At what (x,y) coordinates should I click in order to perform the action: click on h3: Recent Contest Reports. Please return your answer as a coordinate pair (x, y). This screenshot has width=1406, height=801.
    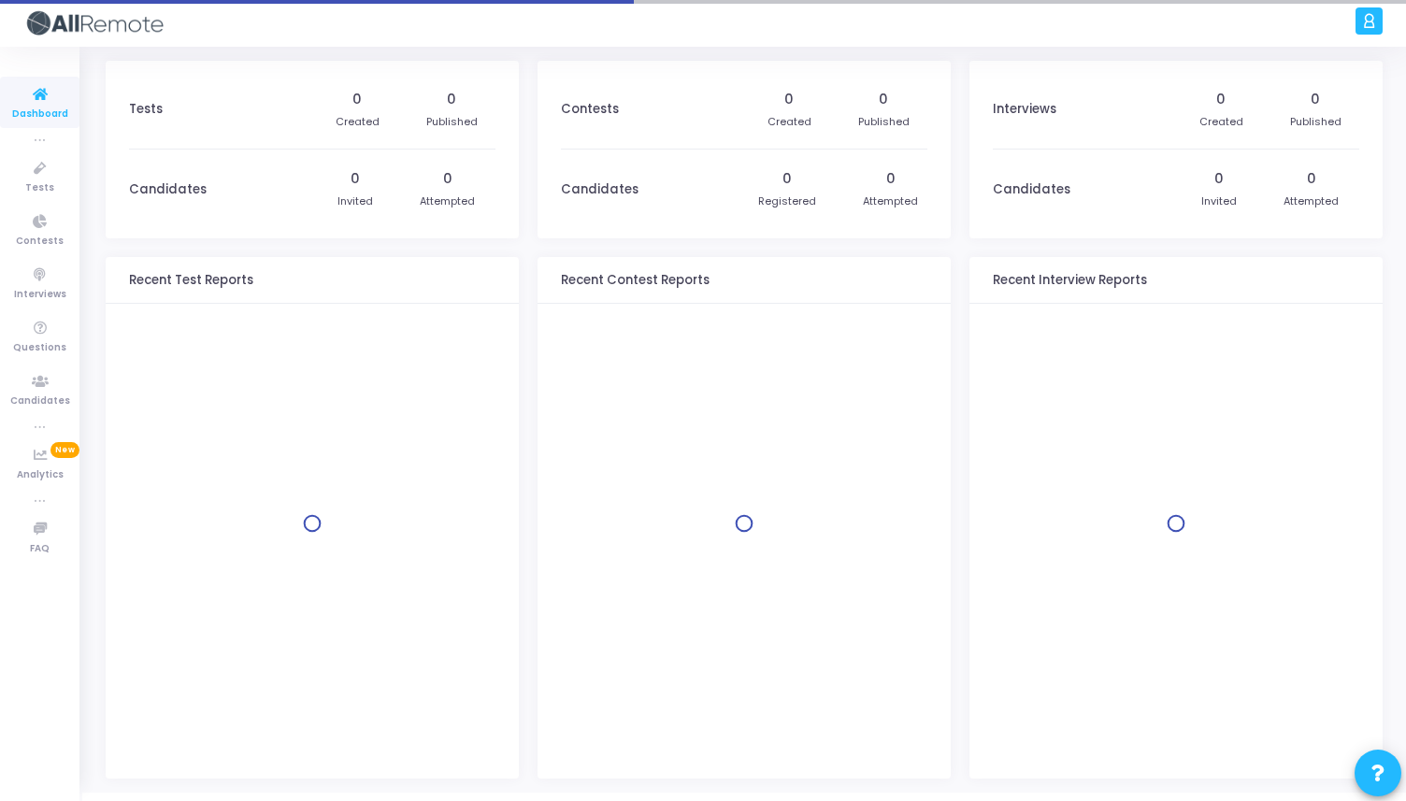
    Looking at the image, I should click on (635, 280).